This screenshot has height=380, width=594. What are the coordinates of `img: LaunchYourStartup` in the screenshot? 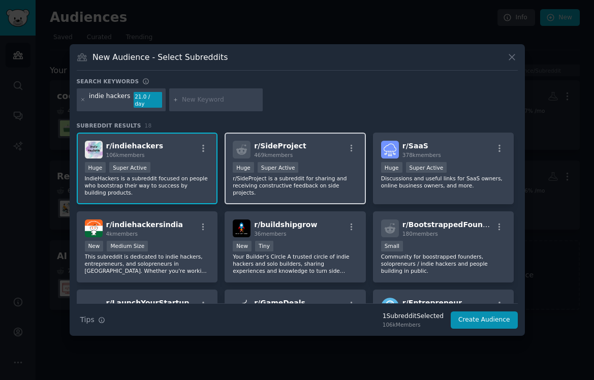 It's located at (93, 306).